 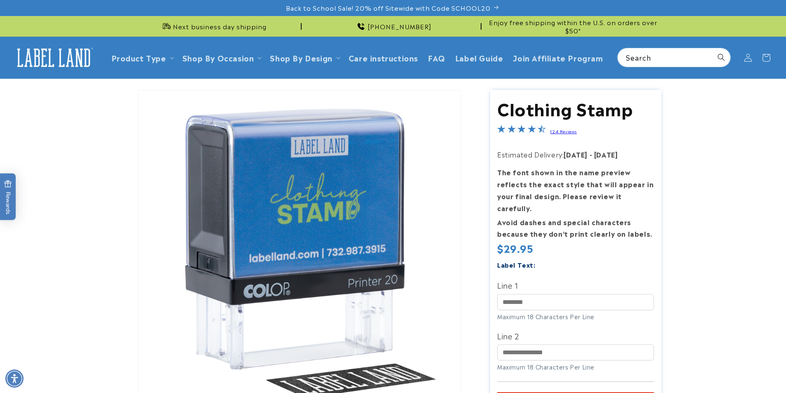 What do you see at coordinates (142, 57) in the screenshot?
I see `summary: Product Type` at bounding box center [142, 57].